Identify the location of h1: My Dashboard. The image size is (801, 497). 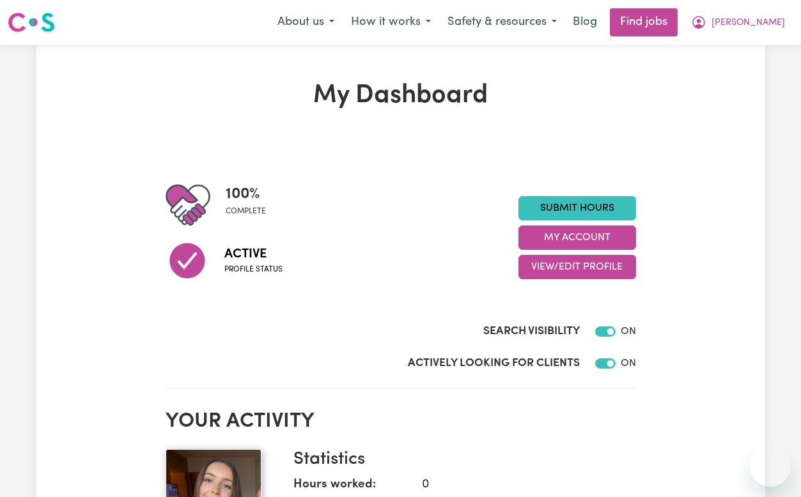
(401, 96).